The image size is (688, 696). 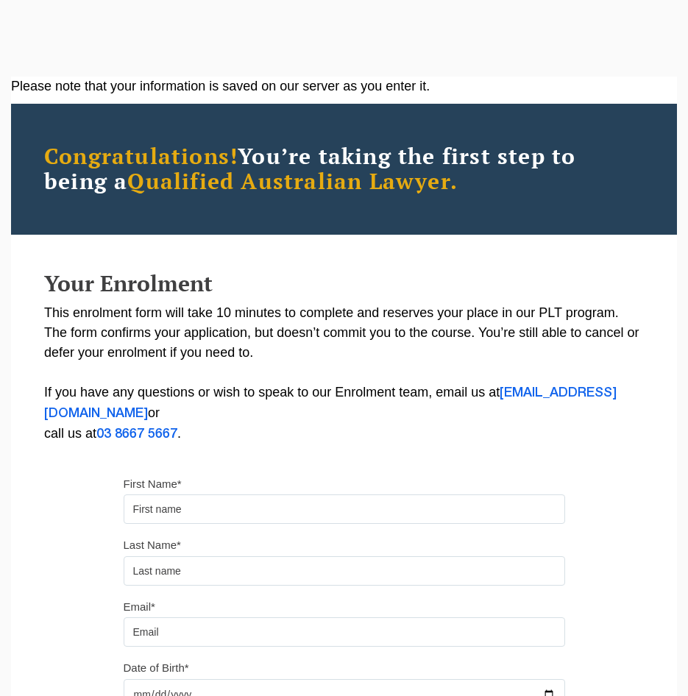 I want to click on label: Date of Birth*, so click(x=156, y=668).